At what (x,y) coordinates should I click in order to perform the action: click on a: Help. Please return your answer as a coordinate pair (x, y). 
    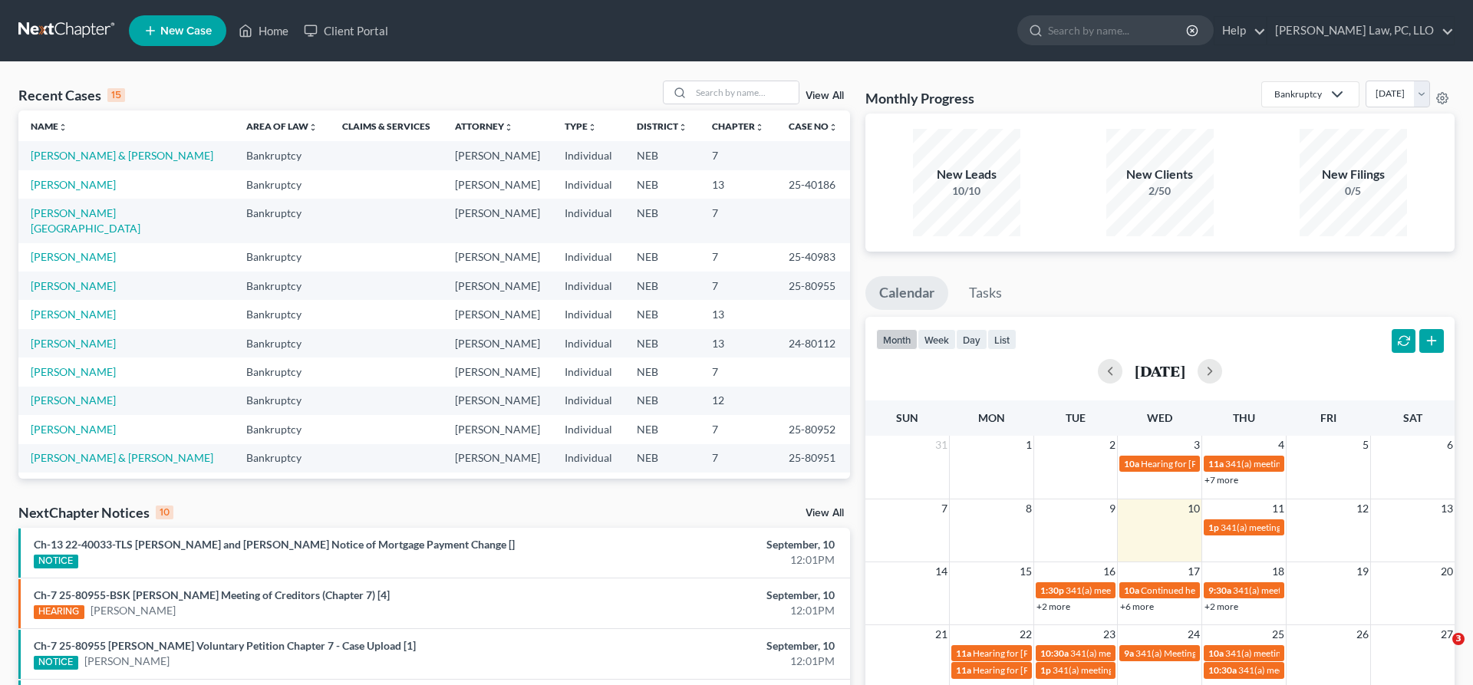
    Looking at the image, I should click on (1240, 31).